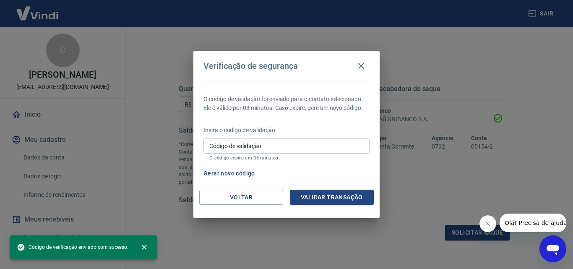  Describe the element at coordinates (144, 247) in the screenshot. I see `button: close` at that location.